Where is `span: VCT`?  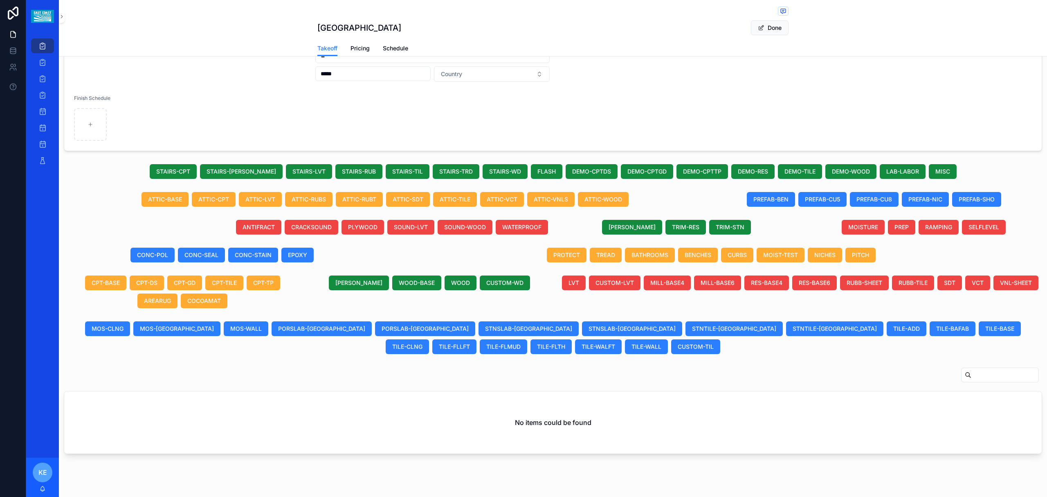
span: VCT is located at coordinates (978, 283).